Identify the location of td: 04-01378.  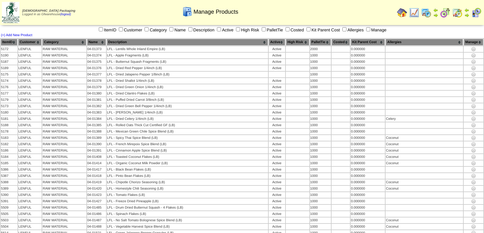
(97, 81).